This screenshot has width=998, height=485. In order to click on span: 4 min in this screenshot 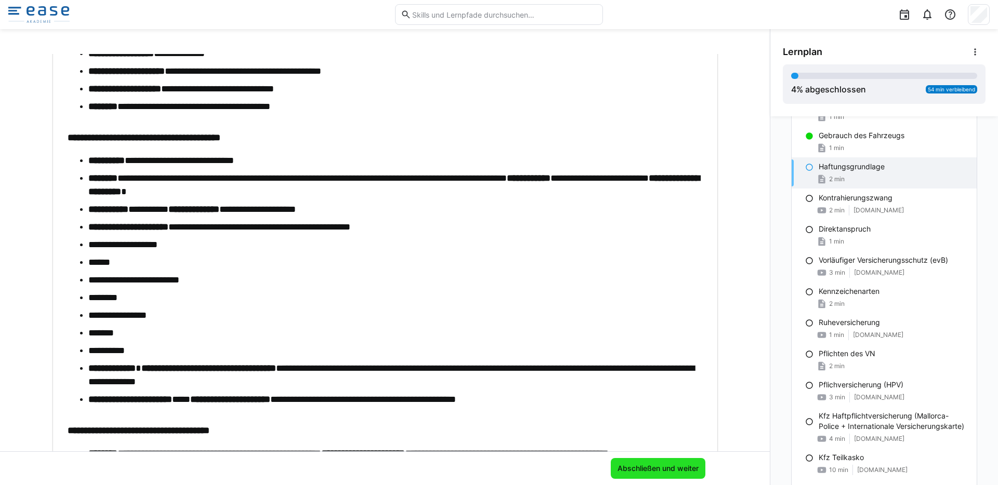, I will do `click(837, 439)`.